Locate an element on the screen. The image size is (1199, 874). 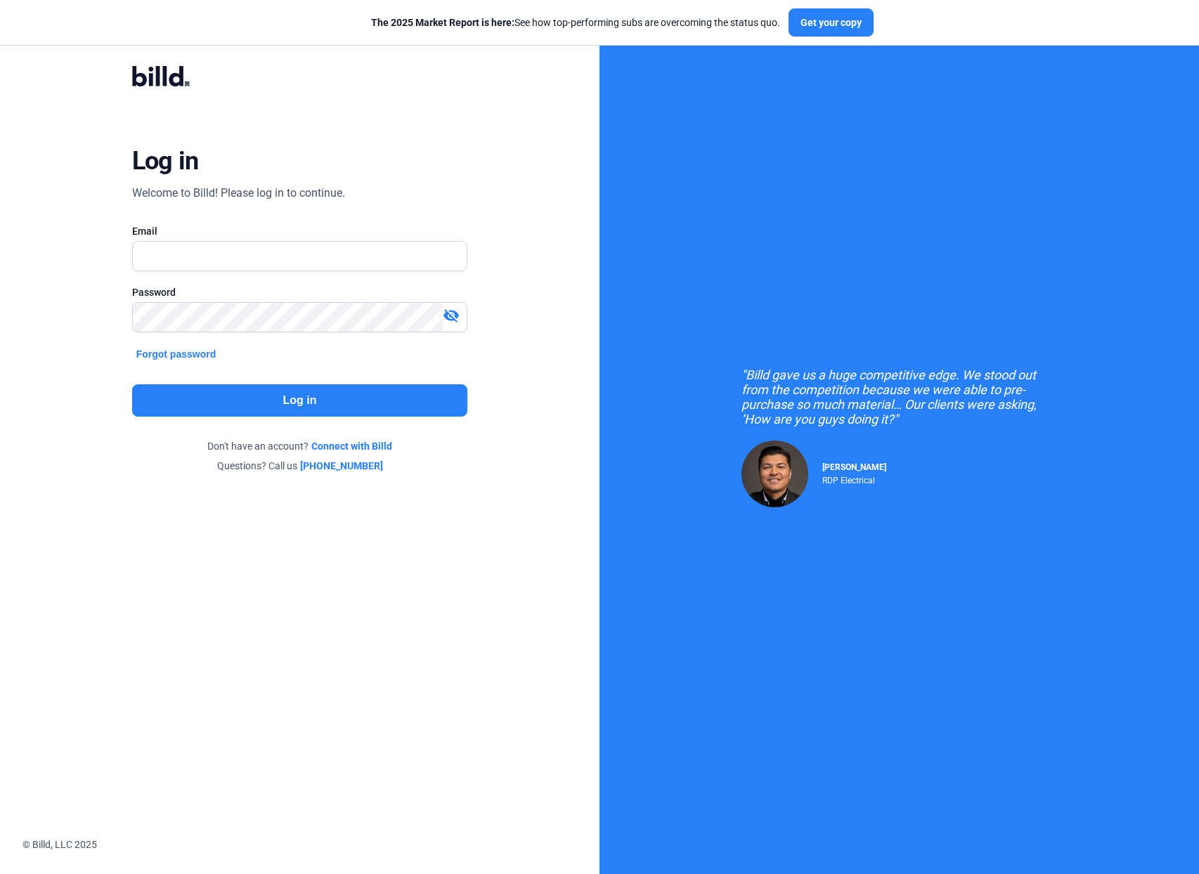
div: Don't have an account? is located at coordinates (300, 446).